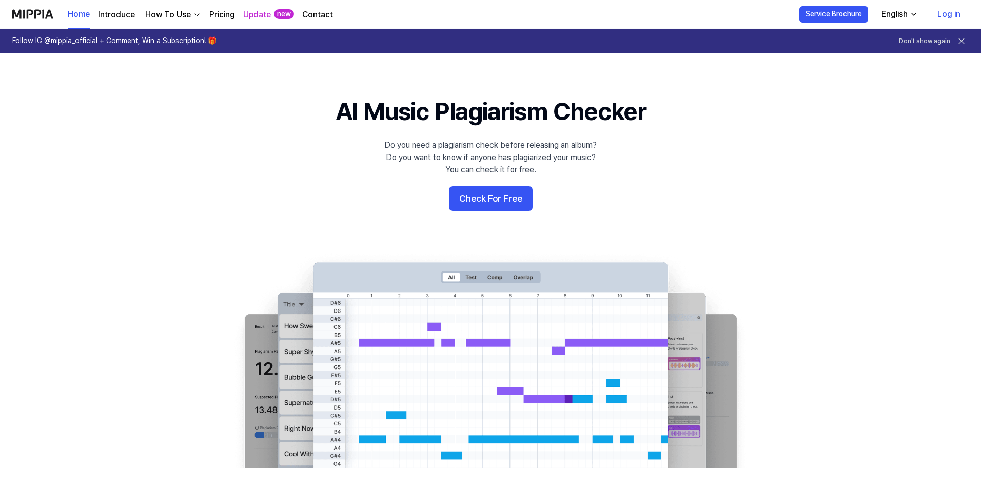 The image size is (981, 485). Describe the element at coordinates (898, 14) in the screenshot. I see `button: English` at that location.